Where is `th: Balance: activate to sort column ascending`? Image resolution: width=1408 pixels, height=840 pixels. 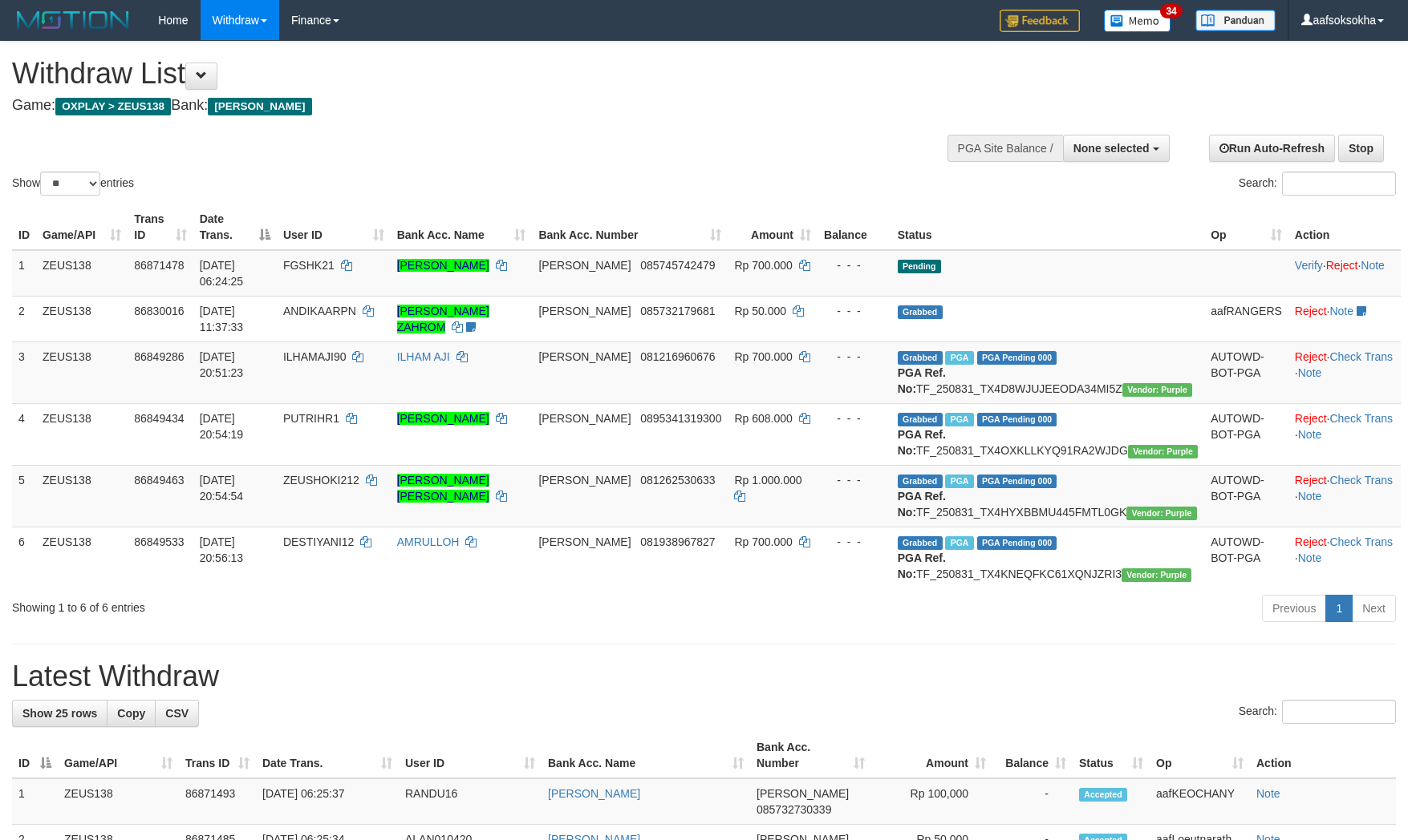
th: Balance: activate to sort column ascending is located at coordinates (1032, 755).